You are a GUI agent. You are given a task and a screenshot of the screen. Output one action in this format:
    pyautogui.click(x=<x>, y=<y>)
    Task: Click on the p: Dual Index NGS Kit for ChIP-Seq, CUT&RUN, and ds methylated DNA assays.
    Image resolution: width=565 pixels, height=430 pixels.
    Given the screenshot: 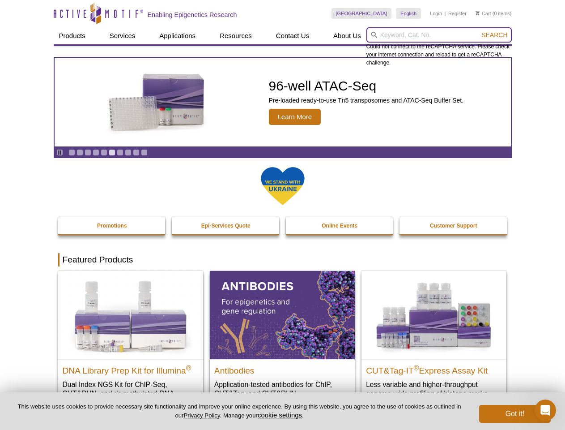 What is the action you would take?
    pyautogui.click(x=131, y=393)
    